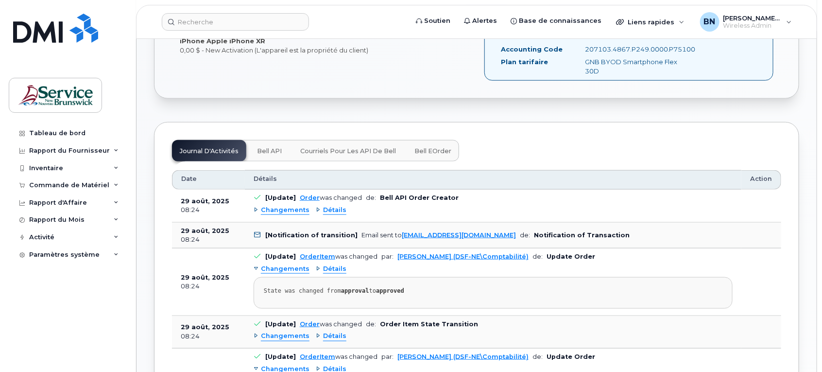  What do you see at coordinates (481, 21) in the screenshot?
I see `a: Alertes` at bounding box center [481, 21].